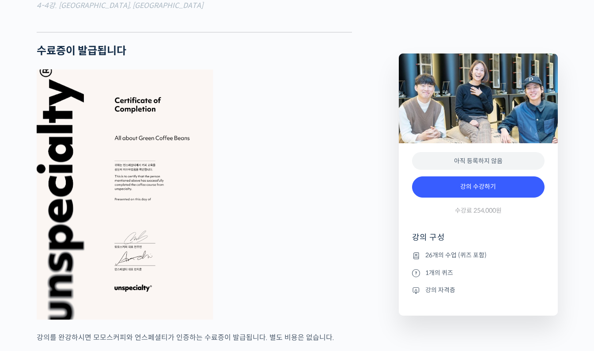 This screenshot has height=351, width=594. What do you see at coordinates (142, 294) in the screenshot?
I see `span: 설정` at bounding box center [142, 294].